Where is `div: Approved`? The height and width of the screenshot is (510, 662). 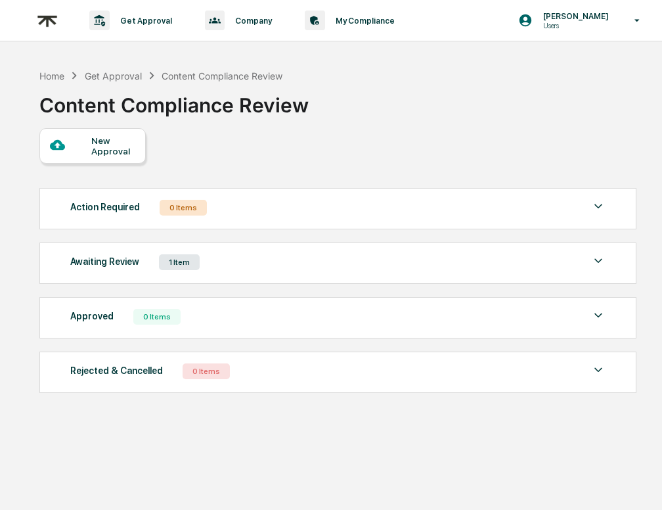
div: Approved is located at coordinates (92, 316).